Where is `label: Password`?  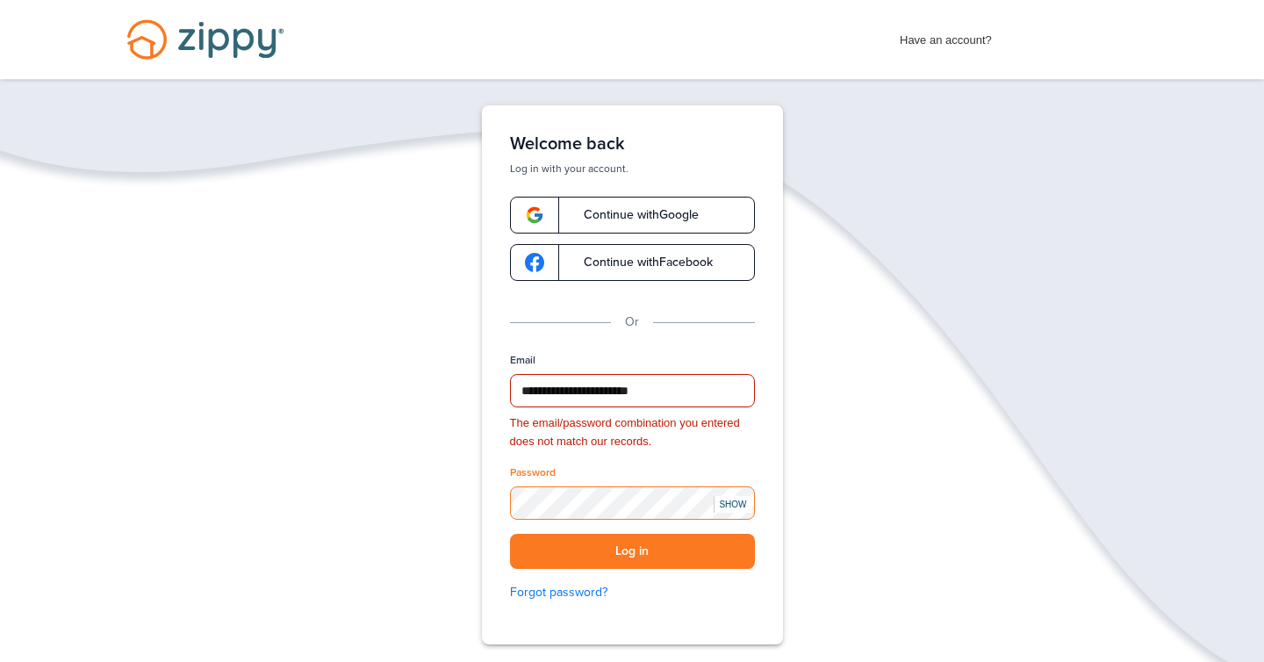 label: Password is located at coordinates (533, 472).